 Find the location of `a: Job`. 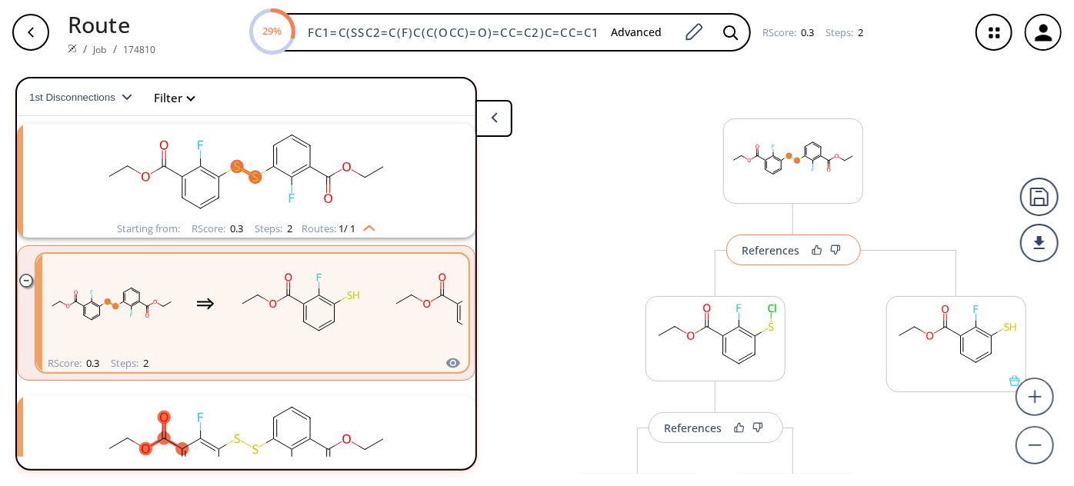

a: Job is located at coordinates (99, 49).